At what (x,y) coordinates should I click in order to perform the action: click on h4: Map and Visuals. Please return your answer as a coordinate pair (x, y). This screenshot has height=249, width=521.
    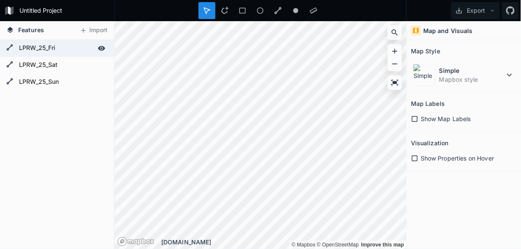
    Looking at the image, I should click on (448, 30).